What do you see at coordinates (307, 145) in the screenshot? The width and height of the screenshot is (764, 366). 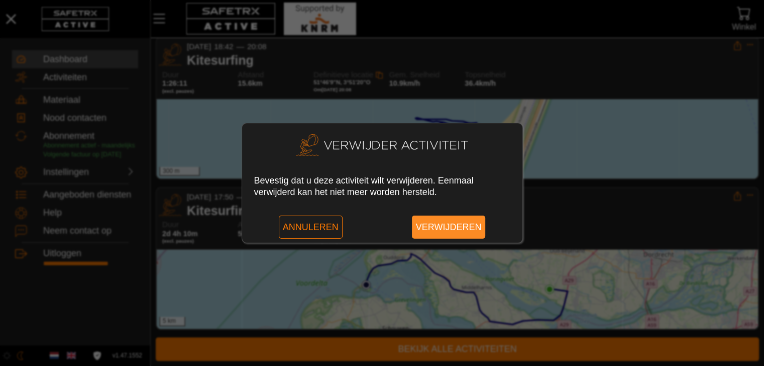 I see `img: KITE_SURFING.svg` at bounding box center [307, 145].